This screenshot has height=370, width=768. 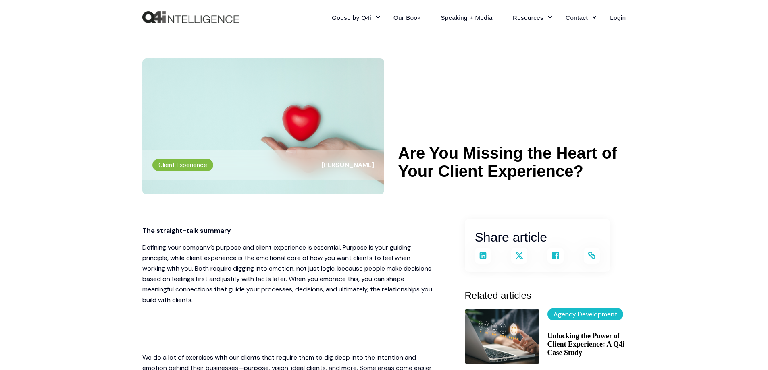 What do you see at coordinates (537, 237) in the screenshot?
I see `h3: Share article` at bounding box center [537, 237].